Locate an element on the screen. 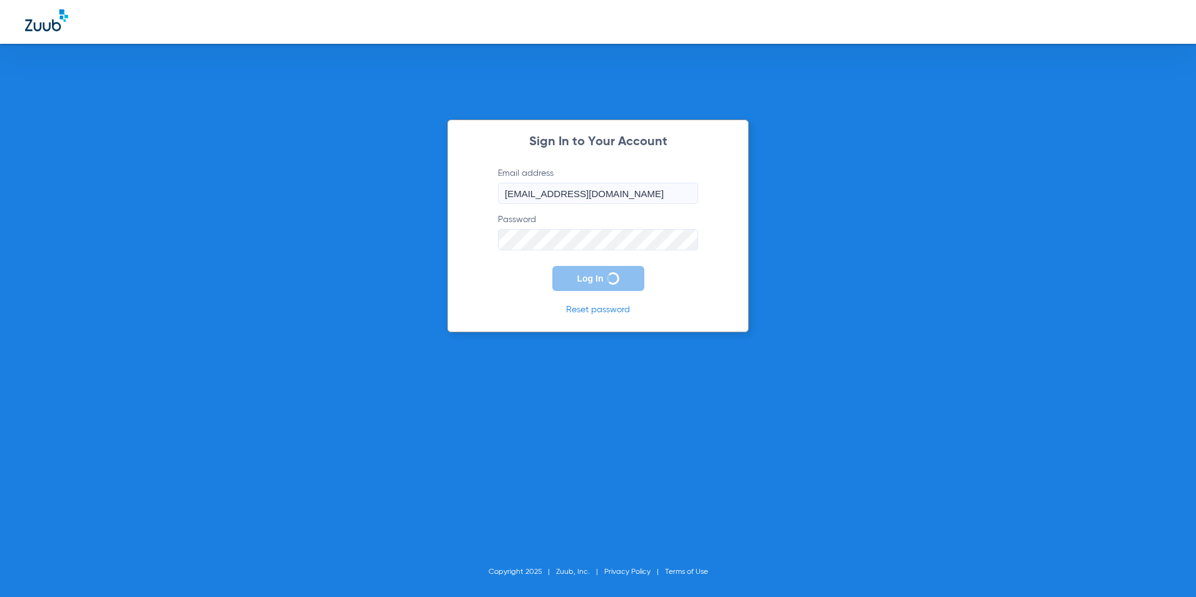 Image resolution: width=1196 pixels, height=597 pixels. a: Terms of Use is located at coordinates (686, 572).